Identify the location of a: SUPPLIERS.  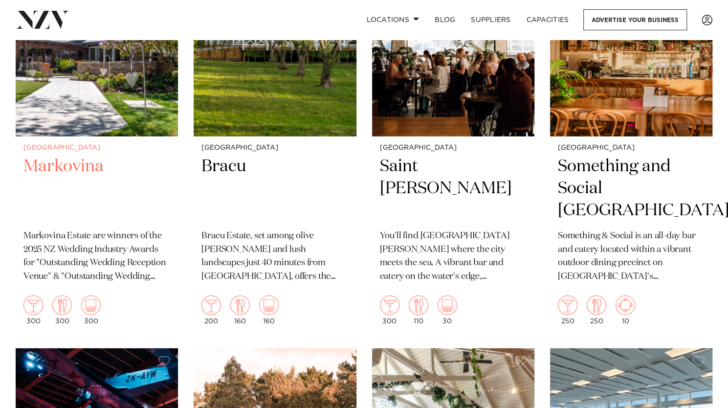
(490, 20).